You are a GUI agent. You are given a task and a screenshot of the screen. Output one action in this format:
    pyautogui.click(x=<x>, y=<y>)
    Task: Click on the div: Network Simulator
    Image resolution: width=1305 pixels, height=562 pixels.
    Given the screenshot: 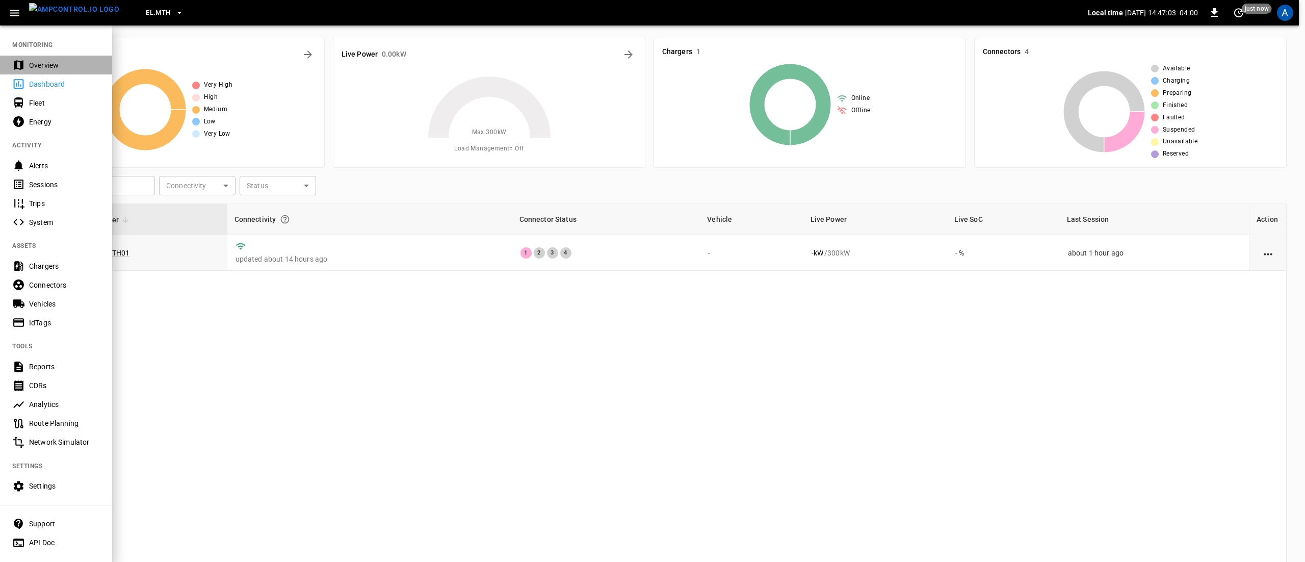 What is the action you would take?
    pyautogui.click(x=64, y=442)
    